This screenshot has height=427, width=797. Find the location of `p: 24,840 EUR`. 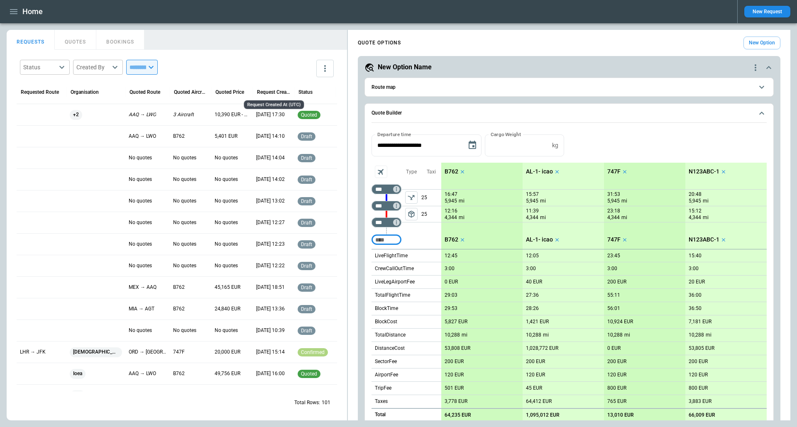

p: 24,840 EUR is located at coordinates (227, 309).